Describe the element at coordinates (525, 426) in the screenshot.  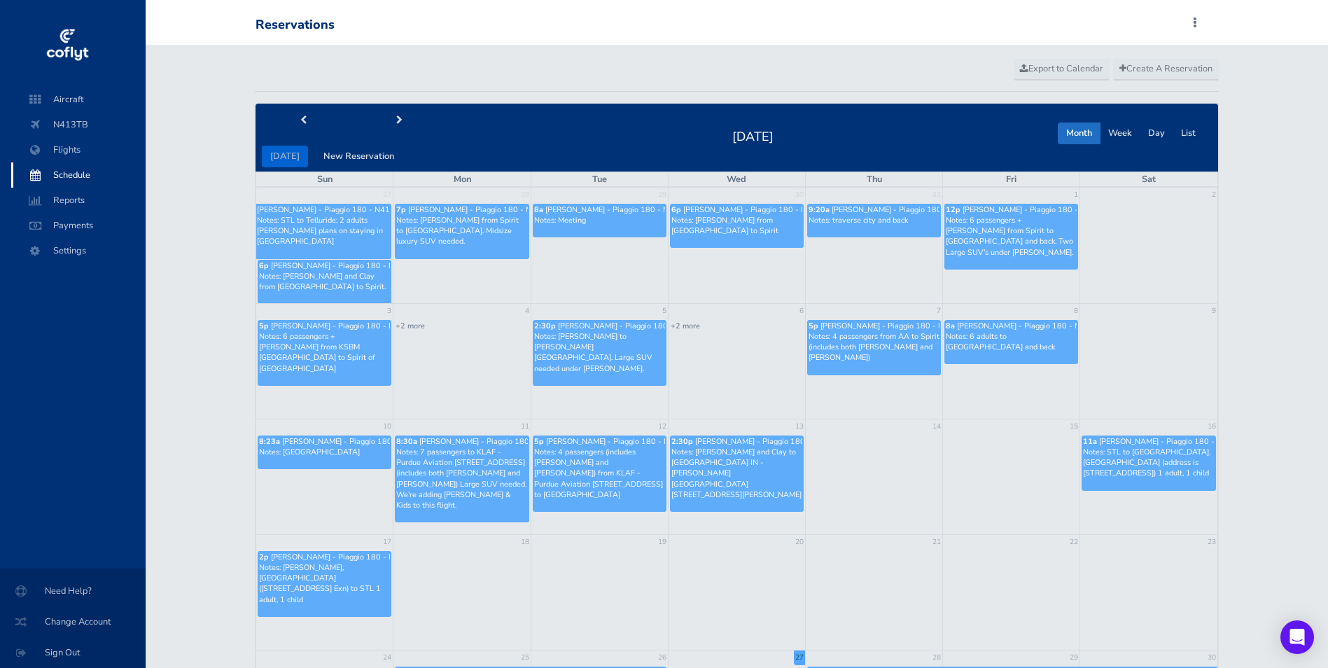
I see `a: 11` at that location.